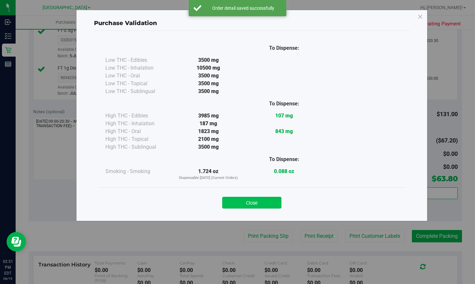 Image resolution: width=475 pixels, height=284 pixels. Describe the element at coordinates (138, 76) in the screenshot. I see `div: Low THC - Oral` at that location.